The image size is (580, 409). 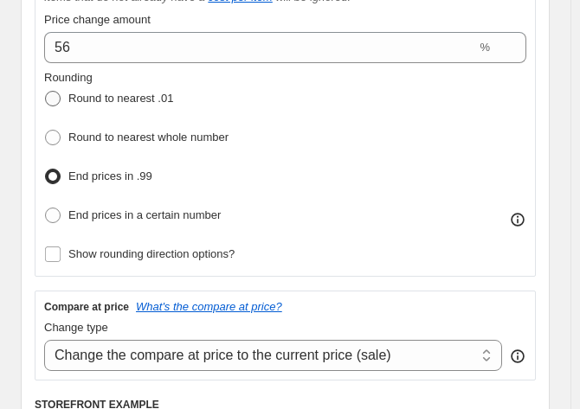 I want to click on div: help, so click(x=517, y=356).